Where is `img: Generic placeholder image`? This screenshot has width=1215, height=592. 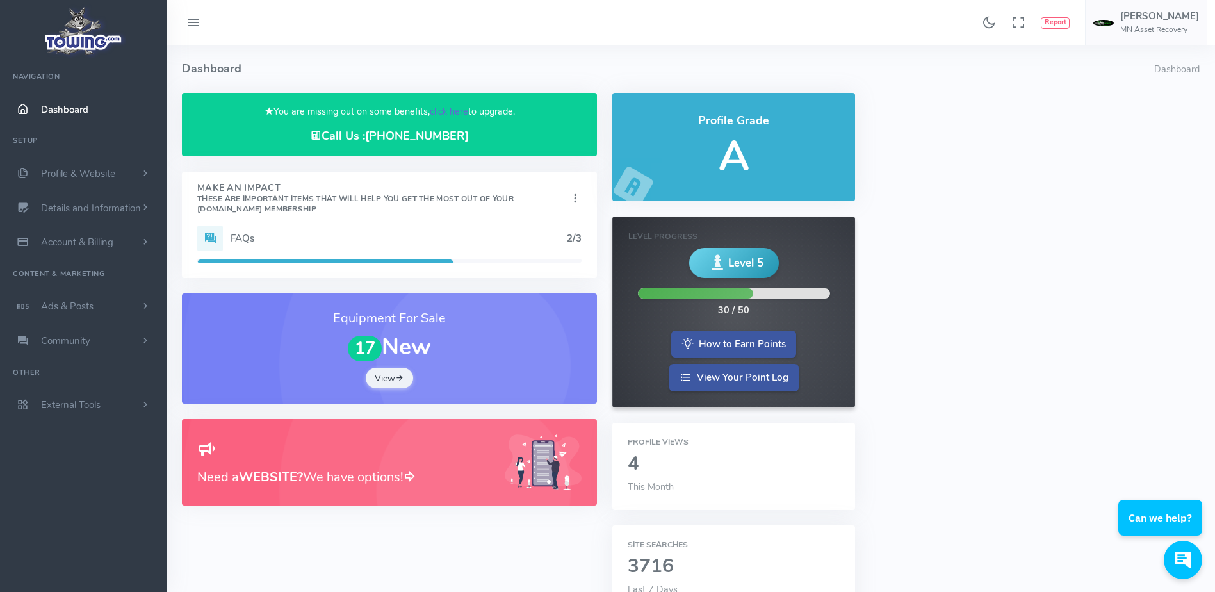 img: Generic placeholder image is located at coordinates (543, 462).